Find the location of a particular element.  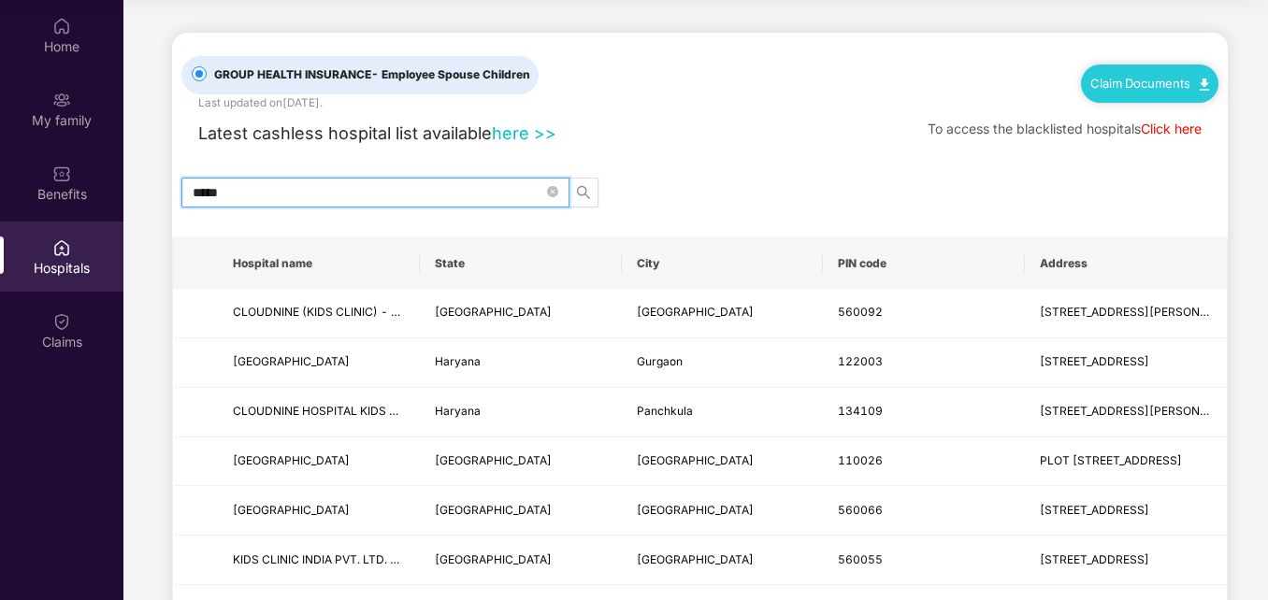

img: svg+xml;base64,PHN2ZyB4bWxucz0iaHR0cDovL3d3dy53My5vcmcvMjAwMC9zdmciIHdpZHRoPSIxMC40IiBoZWlnaHQ9Ij... is located at coordinates (1205, 84).